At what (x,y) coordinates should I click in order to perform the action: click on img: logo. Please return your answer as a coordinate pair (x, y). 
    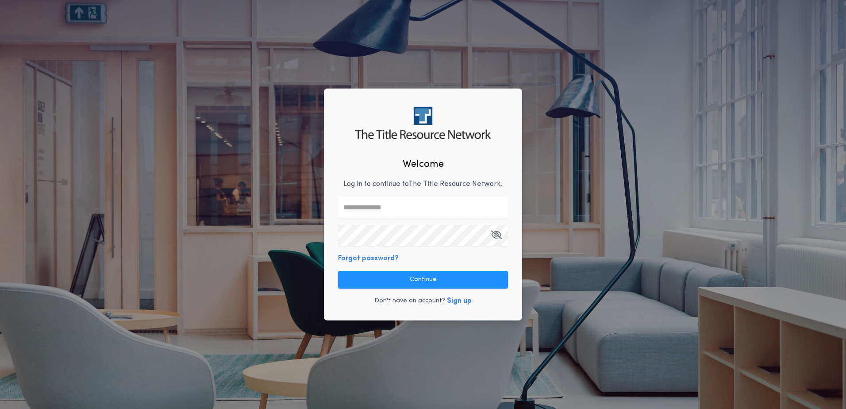
    Looking at the image, I should click on (423, 123).